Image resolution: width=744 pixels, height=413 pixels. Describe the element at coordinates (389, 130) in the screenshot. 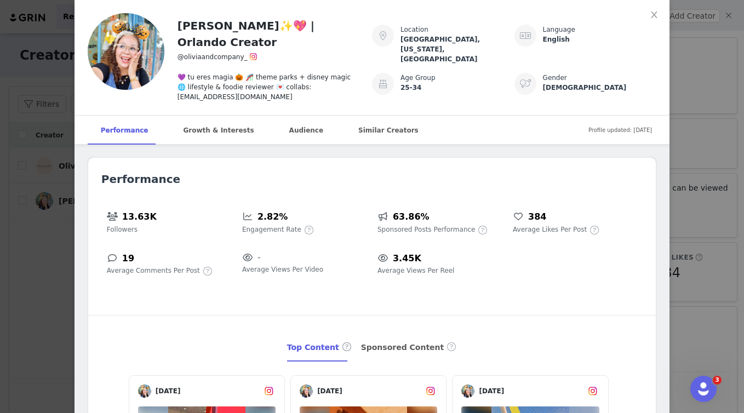

I see `div: Similar Creators` at that location.